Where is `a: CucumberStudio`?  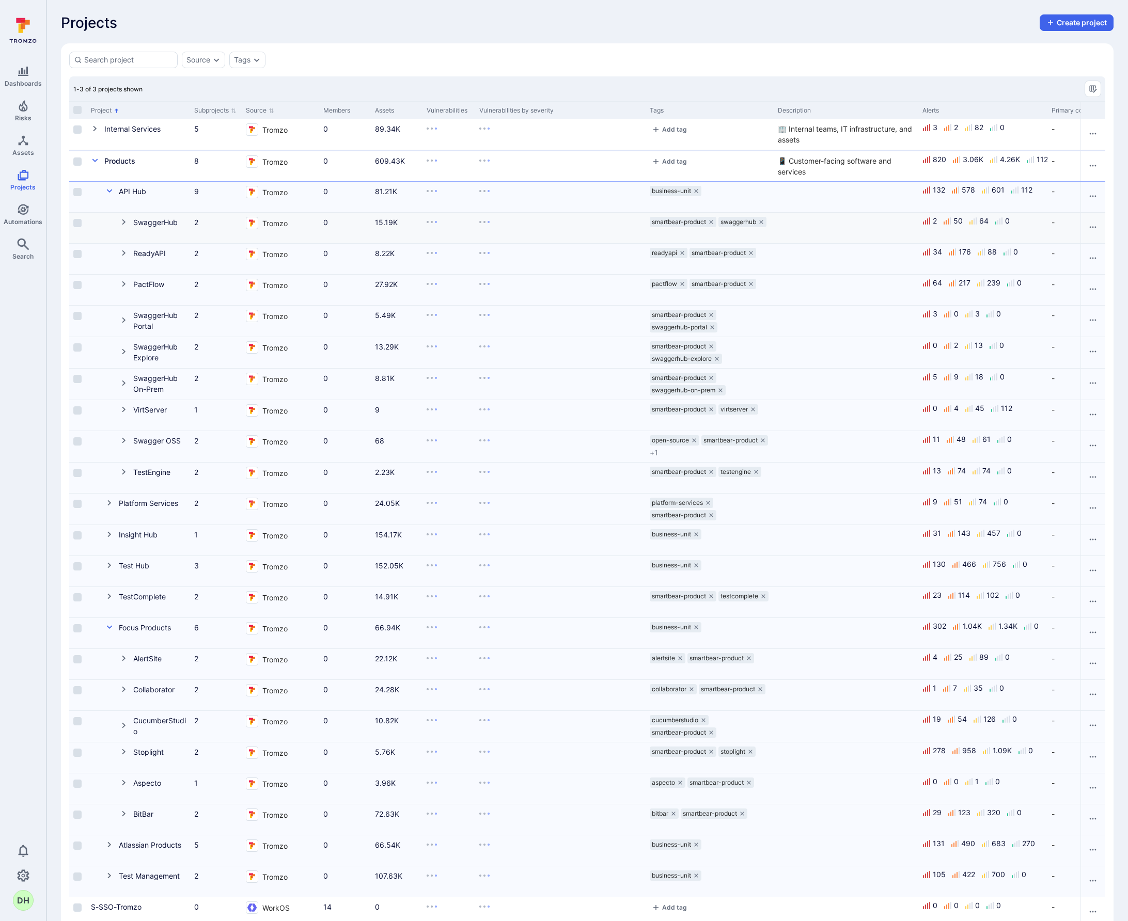
a: CucumberStudio is located at coordinates (160, 726).